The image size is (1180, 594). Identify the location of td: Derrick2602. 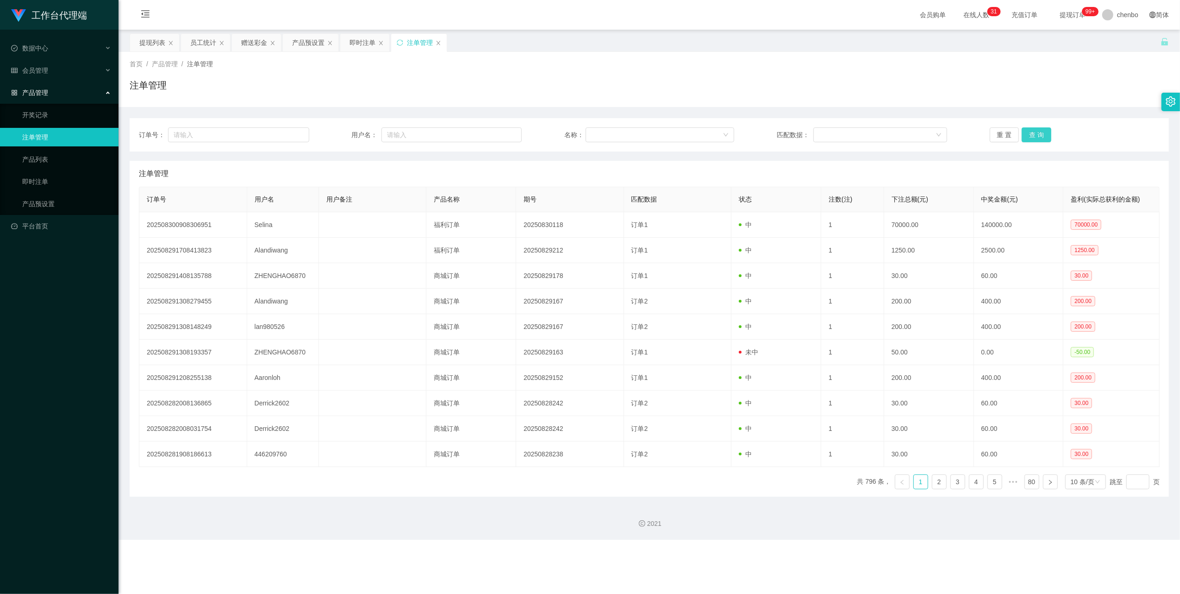
(283, 403).